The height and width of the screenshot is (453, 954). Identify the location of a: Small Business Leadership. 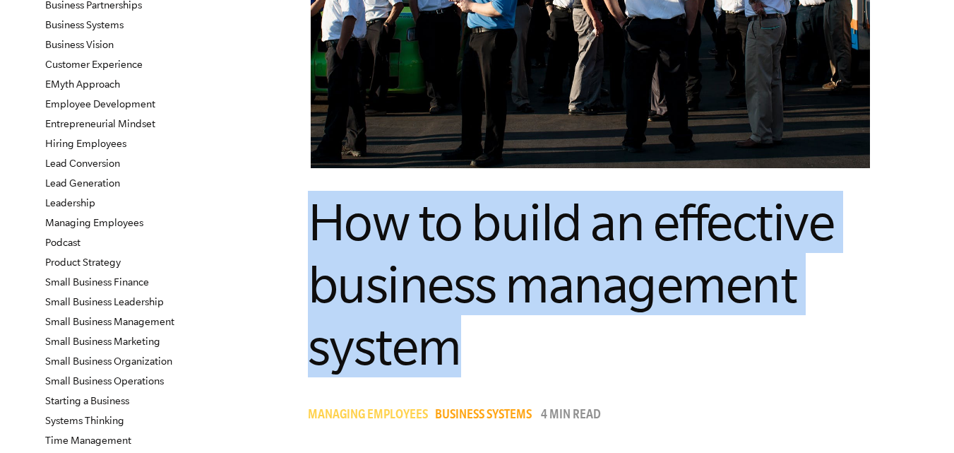
(105, 302).